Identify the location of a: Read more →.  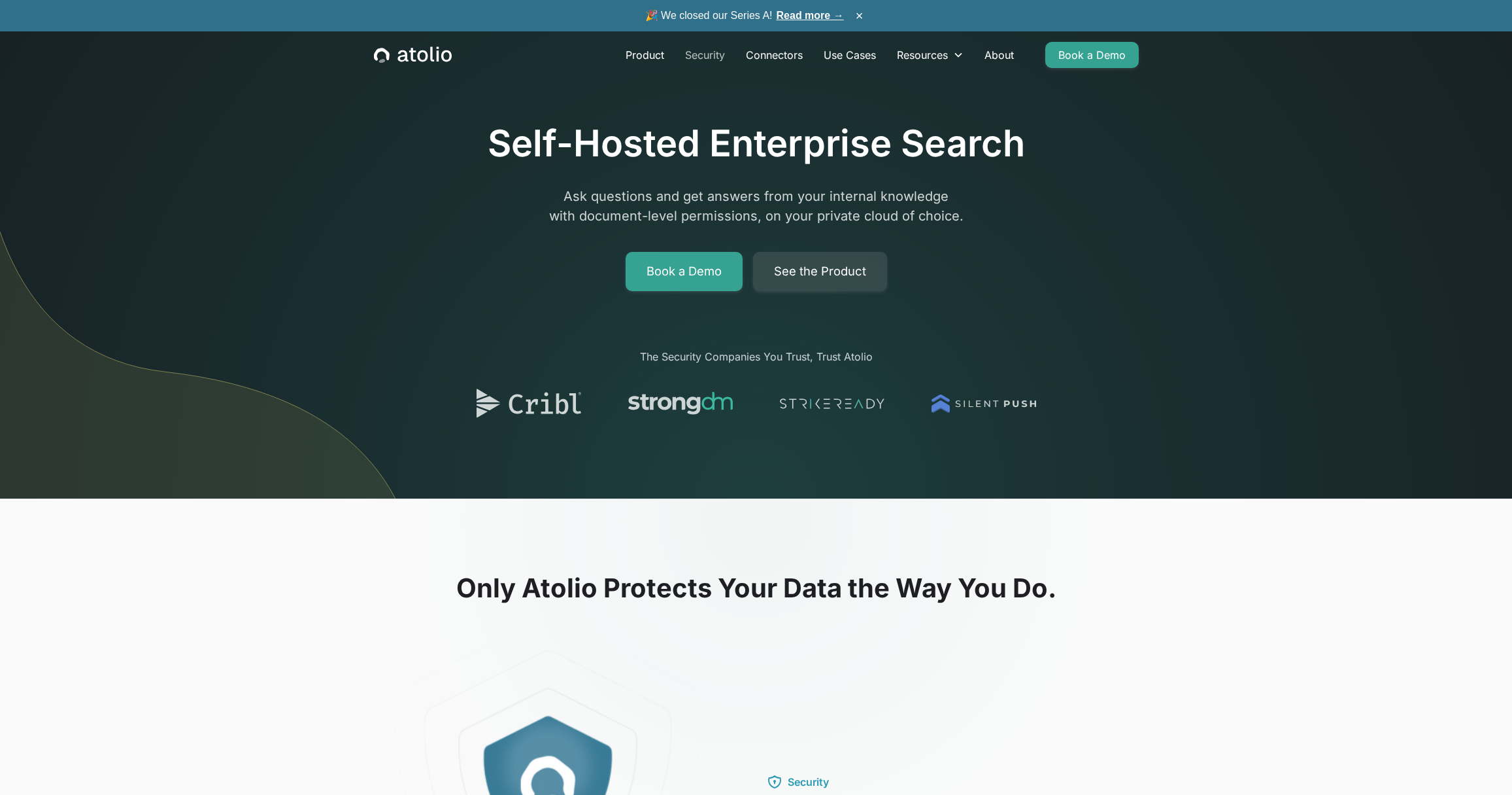
(810, 15).